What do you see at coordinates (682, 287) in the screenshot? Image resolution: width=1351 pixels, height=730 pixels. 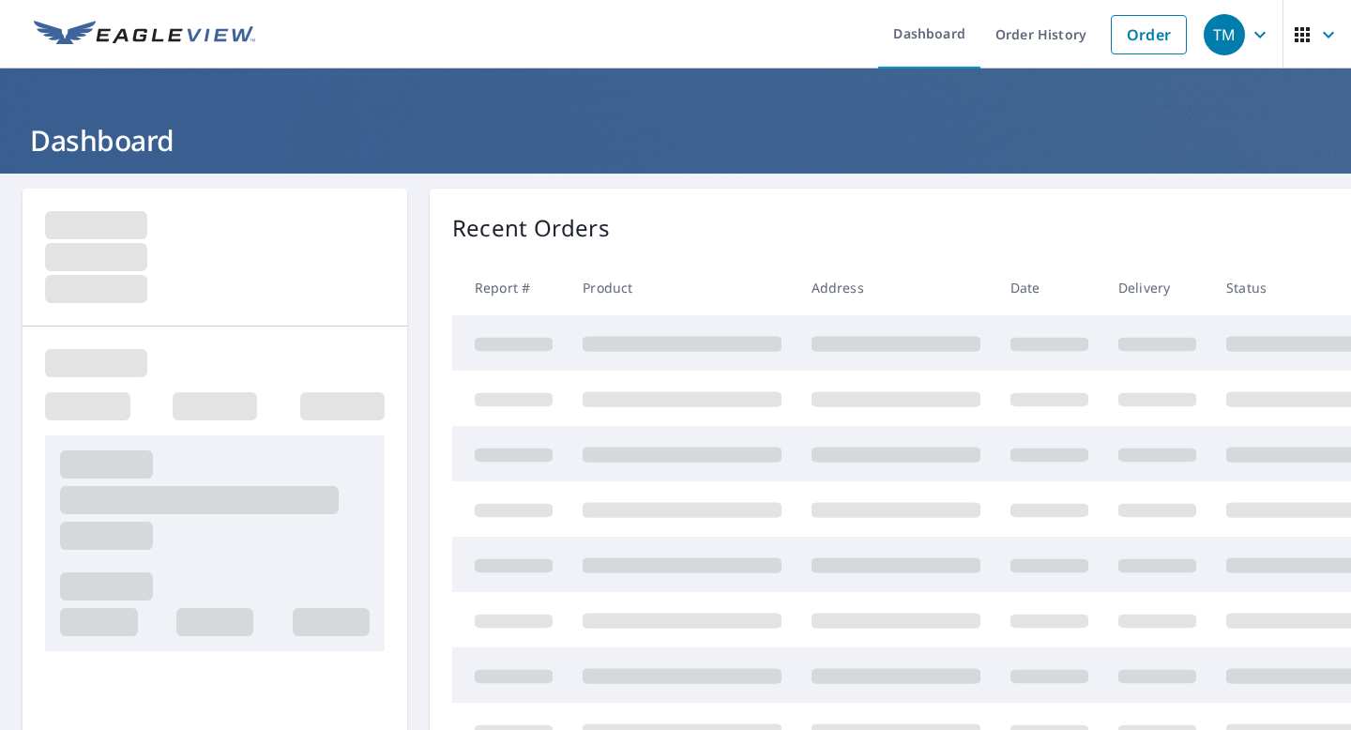 I see `th: Product` at bounding box center [682, 287].